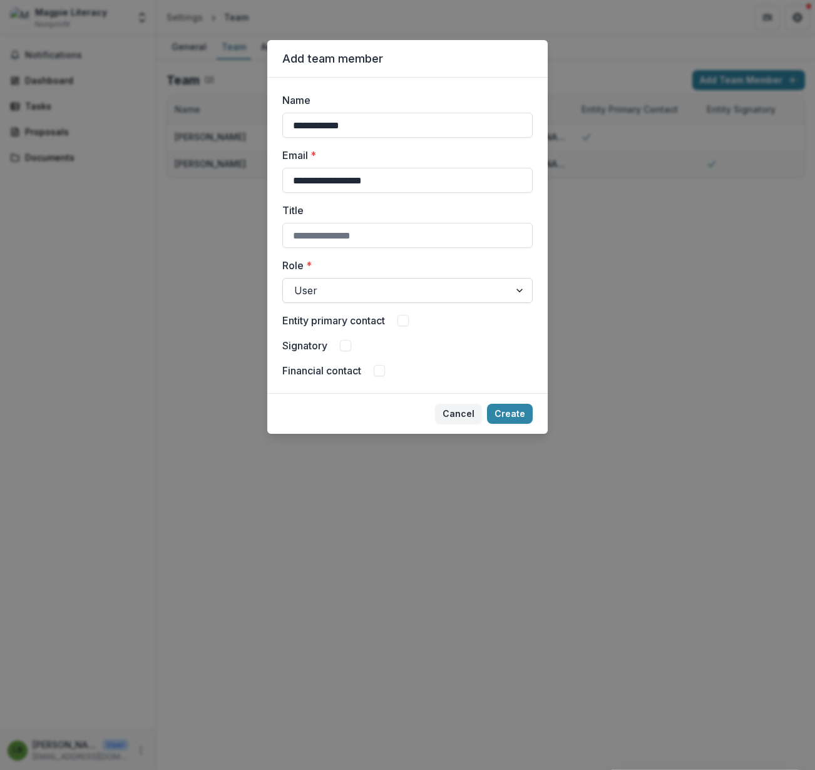 The height and width of the screenshot is (770, 815). What do you see at coordinates (333, 320) in the screenshot?
I see `label: Entity primary contact` at bounding box center [333, 320].